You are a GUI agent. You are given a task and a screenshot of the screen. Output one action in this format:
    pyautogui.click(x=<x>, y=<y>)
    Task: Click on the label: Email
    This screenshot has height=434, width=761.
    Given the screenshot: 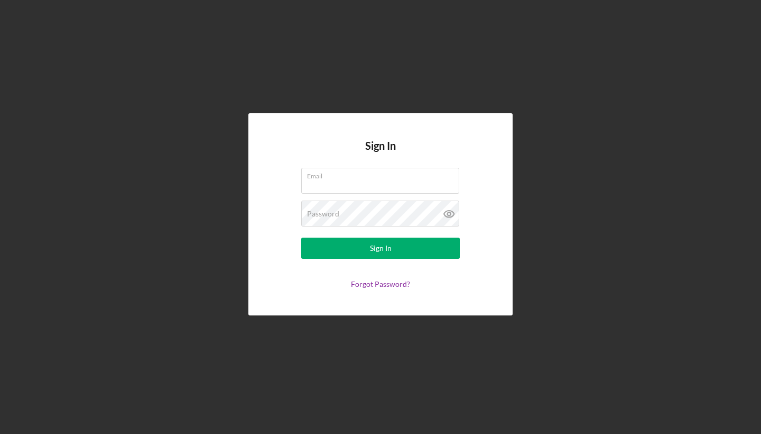 What is the action you would take?
    pyautogui.click(x=383, y=174)
    